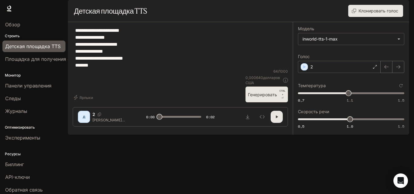 This screenshot has height=194, width=414. Describe the element at coordinates (282, 93) in the screenshot. I see `font: CTRL +` at that location.